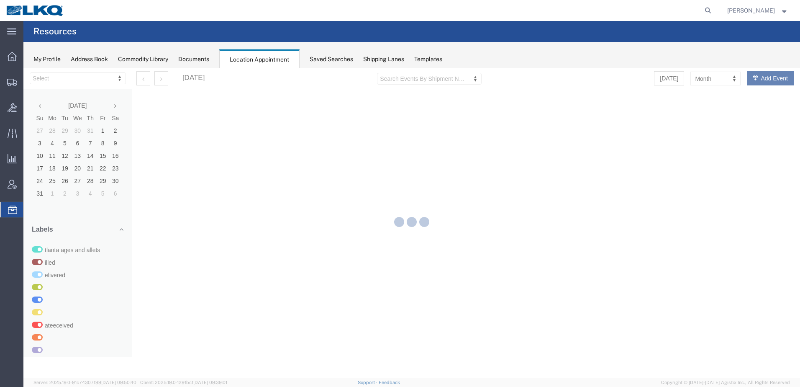 This screenshot has height=387, width=800. Describe the element at coordinates (332, 59) in the screenshot. I see `div: Saved Searches` at that location.